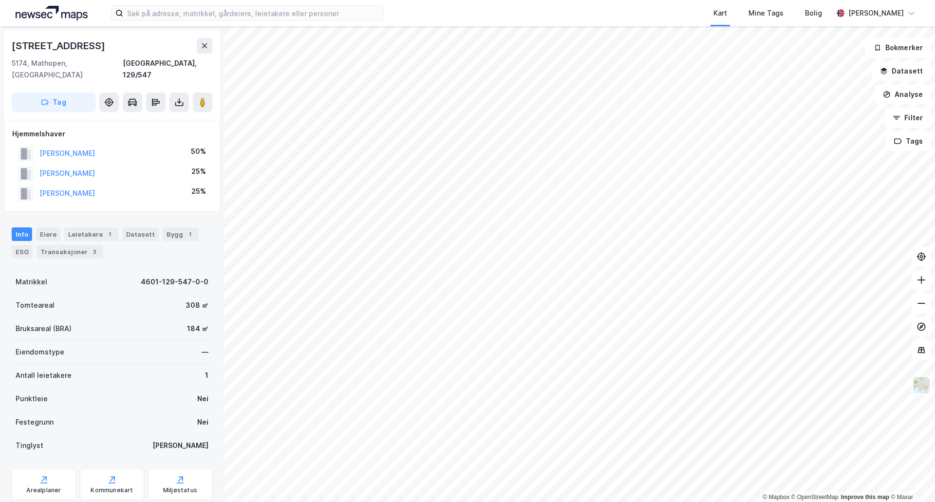  I want to click on button: Tags, so click(909, 141).